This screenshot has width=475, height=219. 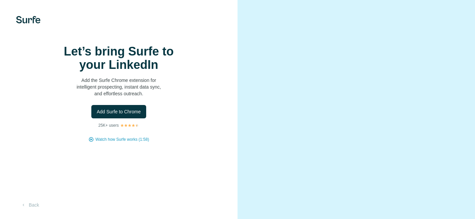 What do you see at coordinates (108, 125) in the screenshot?
I see `p: 25K+ users` at bounding box center [108, 125].